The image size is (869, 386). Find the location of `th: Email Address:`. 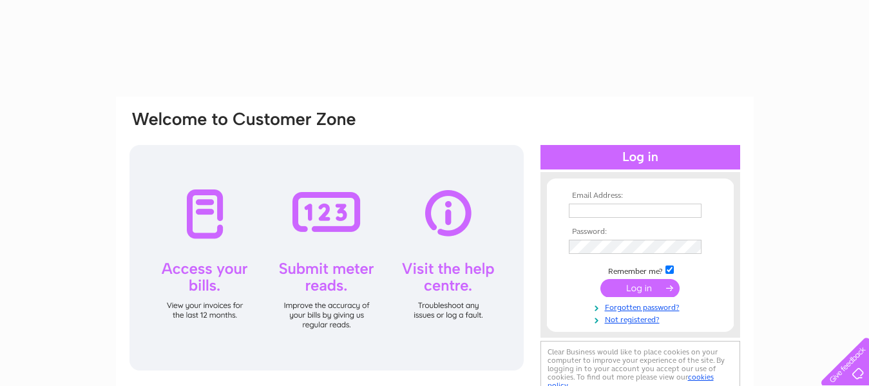

th: Email Address: is located at coordinates (640, 196).